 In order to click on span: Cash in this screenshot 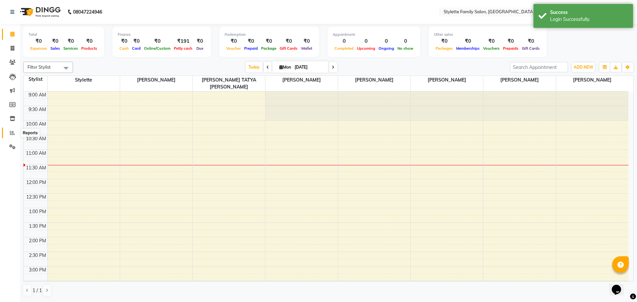, I will do `click(124, 48)`.